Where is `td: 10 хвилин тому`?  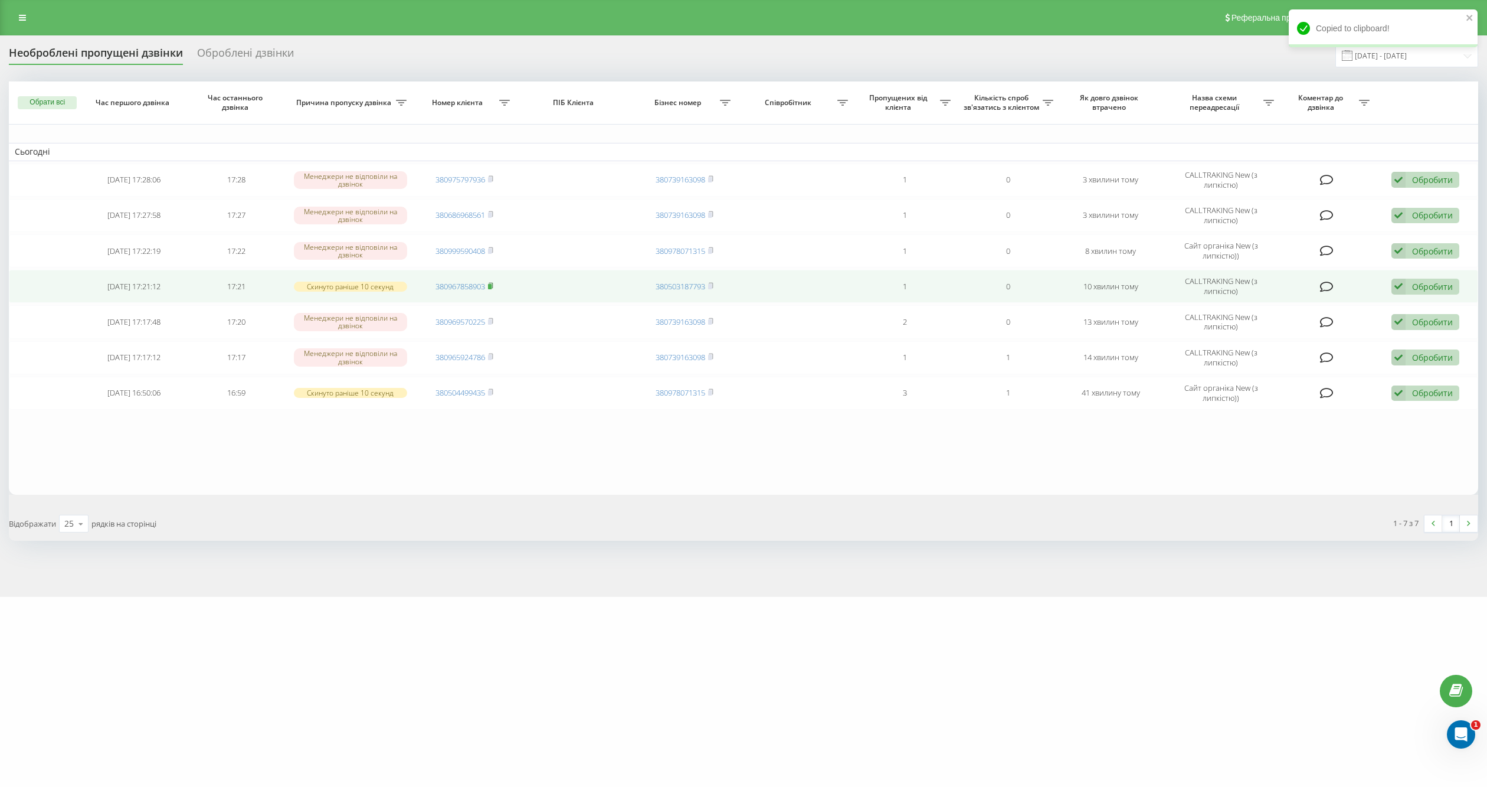
td: 10 хвилин тому is located at coordinates (1111, 286).